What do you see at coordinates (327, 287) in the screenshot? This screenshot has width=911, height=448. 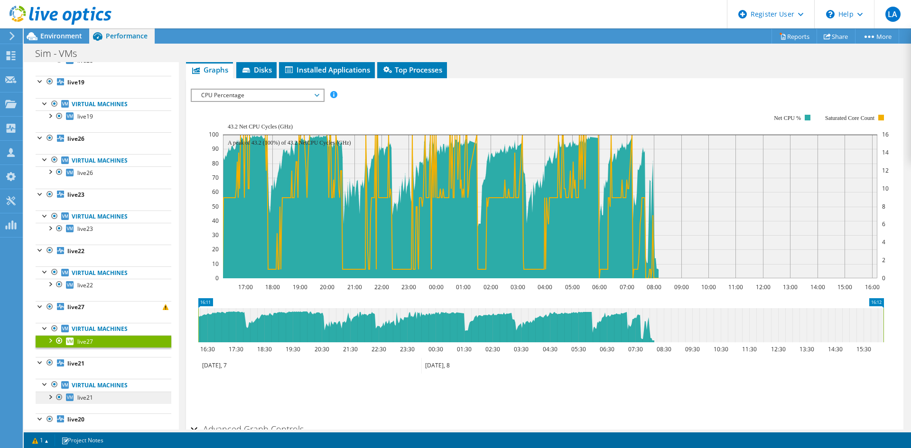 I see `text: 20:00` at bounding box center [327, 287].